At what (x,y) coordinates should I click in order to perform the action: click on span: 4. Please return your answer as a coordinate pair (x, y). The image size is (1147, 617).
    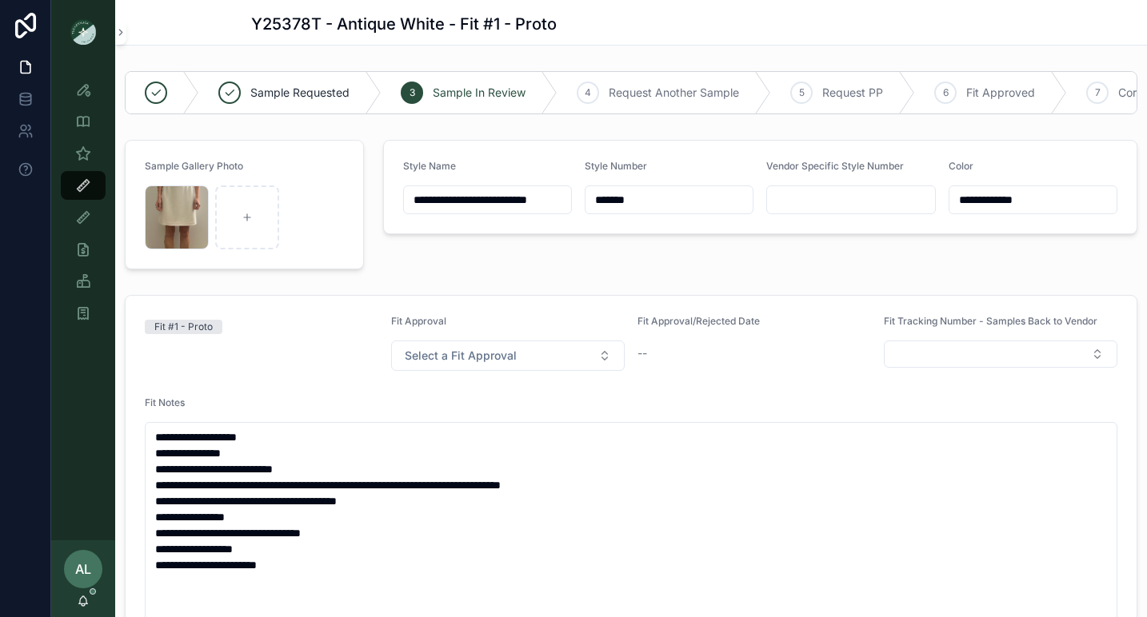
    Looking at the image, I should click on (588, 93).